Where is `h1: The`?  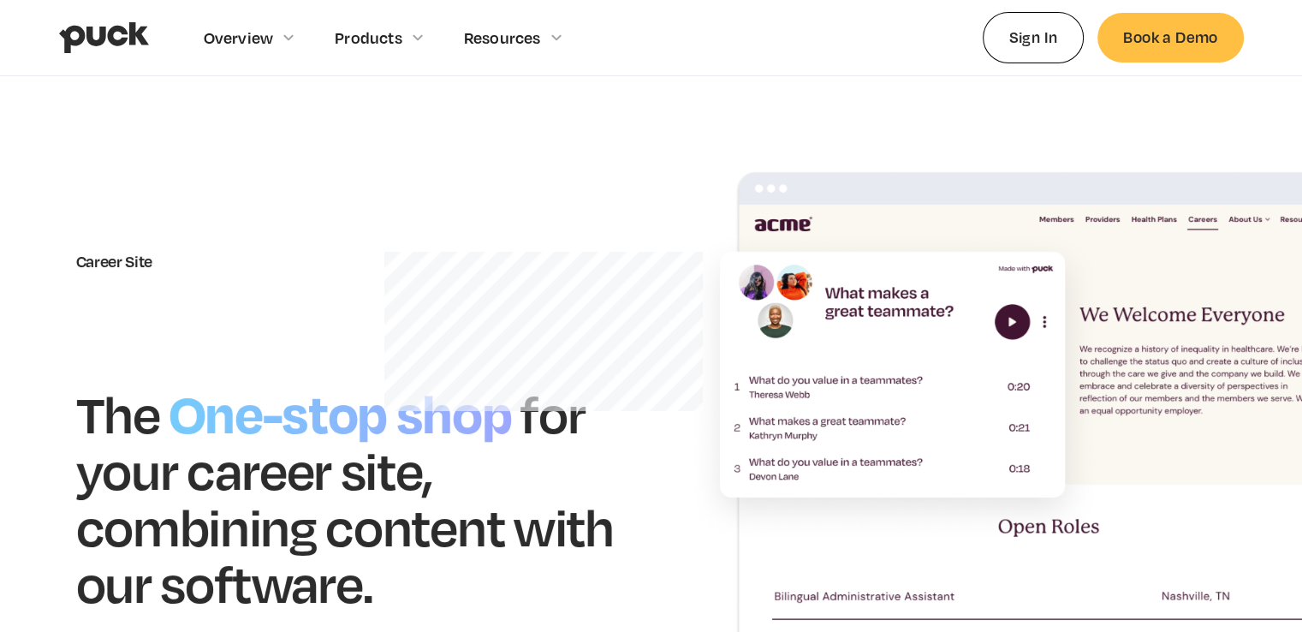 h1: The is located at coordinates (118, 413).